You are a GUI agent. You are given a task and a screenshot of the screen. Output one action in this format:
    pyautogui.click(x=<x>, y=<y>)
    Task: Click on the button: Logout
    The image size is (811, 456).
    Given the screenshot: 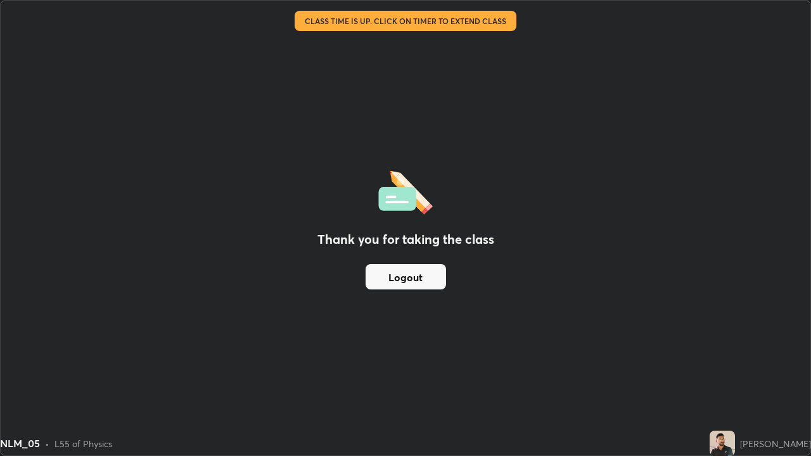 What is the action you would take?
    pyautogui.click(x=406, y=277)
    